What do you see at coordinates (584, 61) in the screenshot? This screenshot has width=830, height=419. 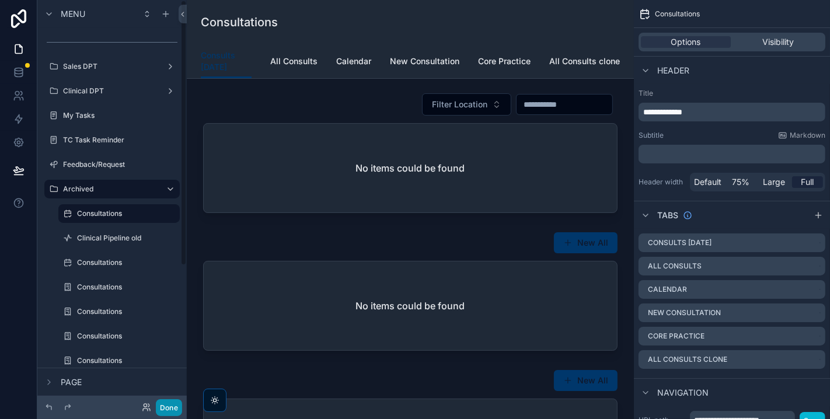 I see `span: All Consults clone` at bounding box center [584, 61].